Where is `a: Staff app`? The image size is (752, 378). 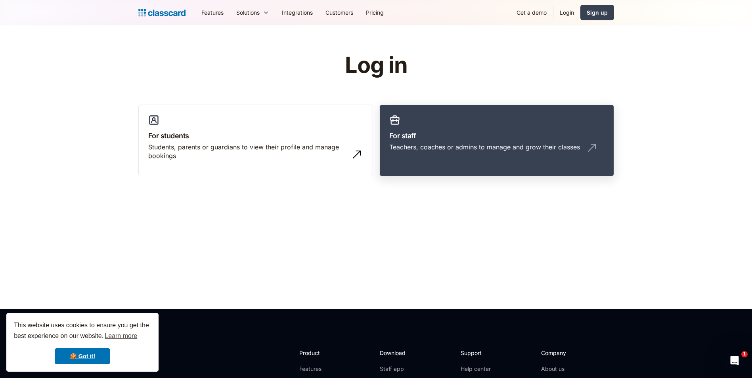 a: Staff app is located at coordinates (396, 369).